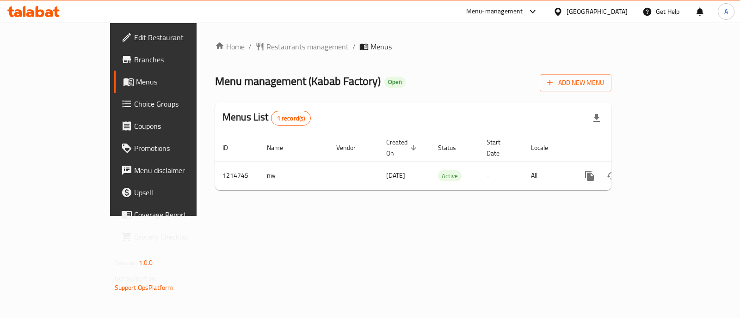 This screenshot has width=740, height=318. I want to click on nav: breadcrumb, so click(413, 47).